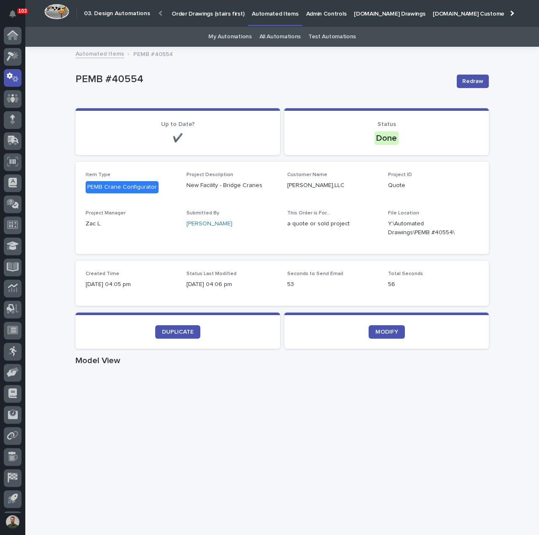 The width and height of the screenshot is (539, 535). I want to click on span: Project ID, so click(399, 175).